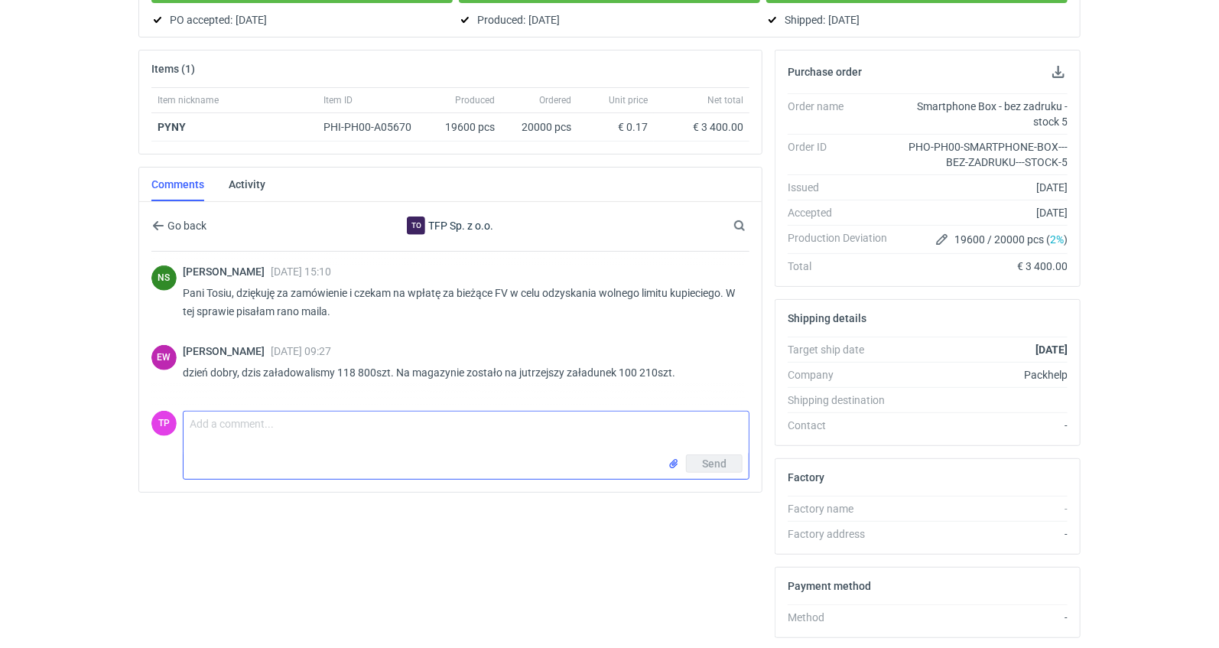 This screenshot has height=648, width=1219. Describe the element at coordinates (171, 127) in the screenshot. I see `a: PYNY` at that location.